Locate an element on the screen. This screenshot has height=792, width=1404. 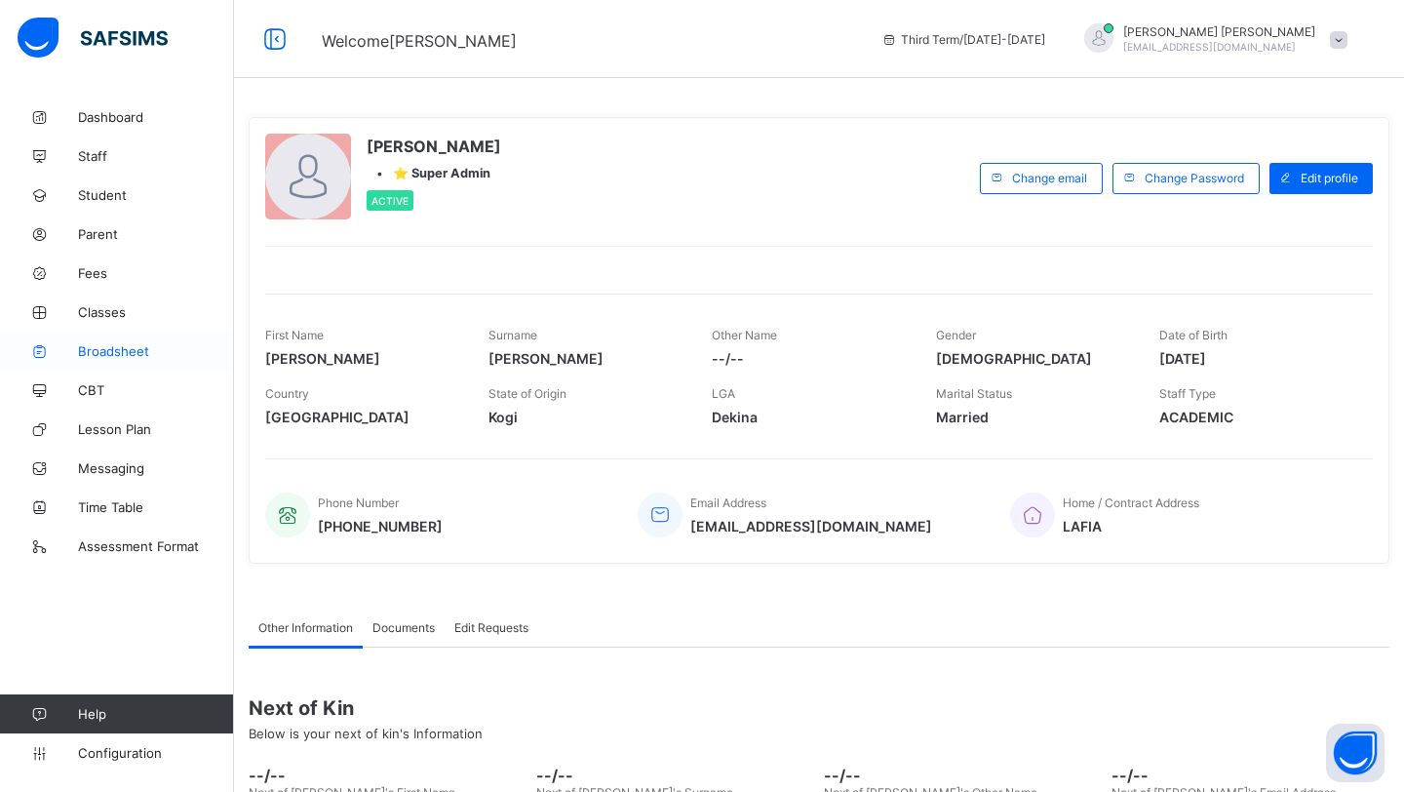
span: Staff Type is located at coordinates (1188, 393).